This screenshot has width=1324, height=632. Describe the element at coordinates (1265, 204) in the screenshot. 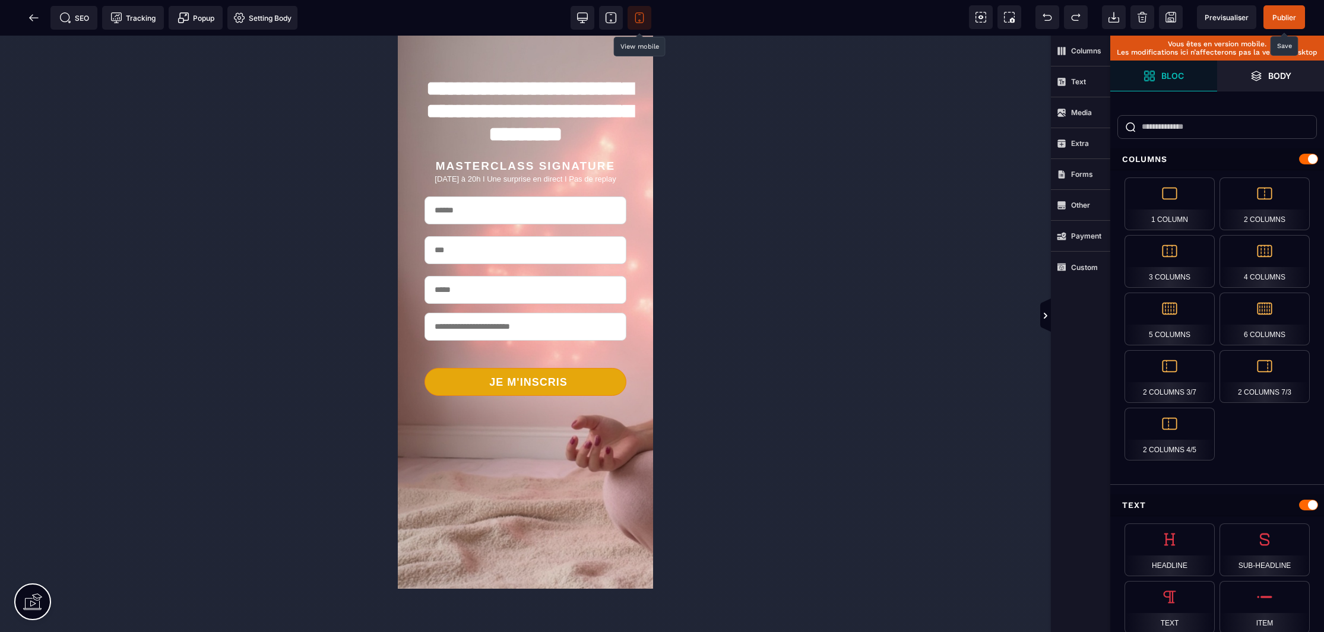

I see `div: 2 Columns` at that location.